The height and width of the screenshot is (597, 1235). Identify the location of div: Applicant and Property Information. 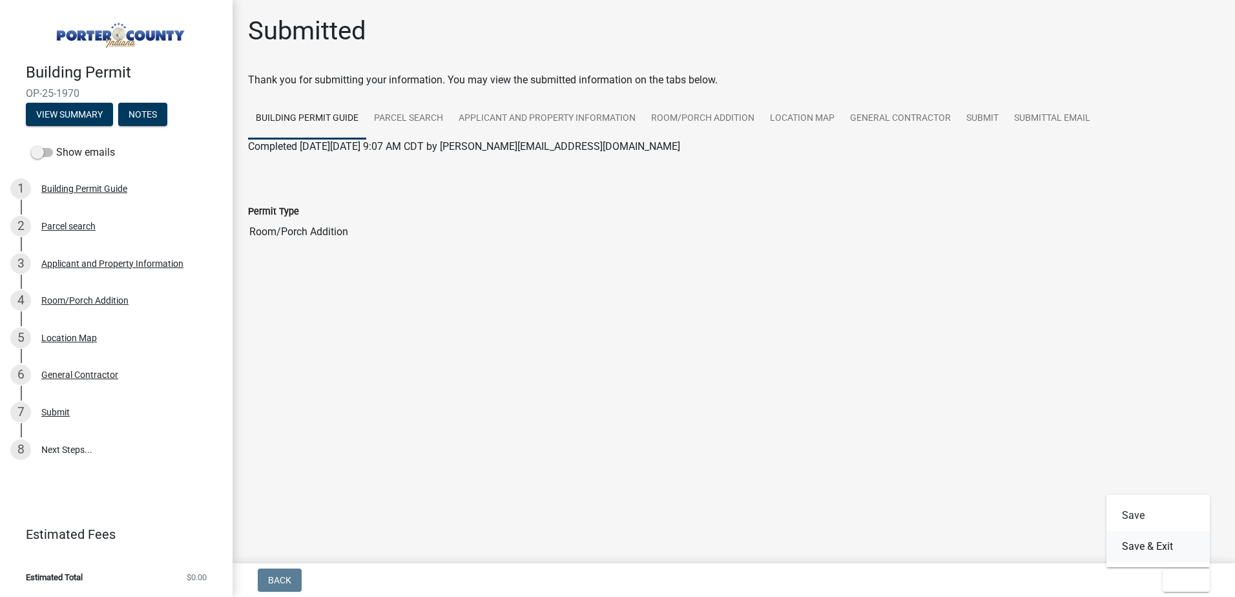
(112, 264).